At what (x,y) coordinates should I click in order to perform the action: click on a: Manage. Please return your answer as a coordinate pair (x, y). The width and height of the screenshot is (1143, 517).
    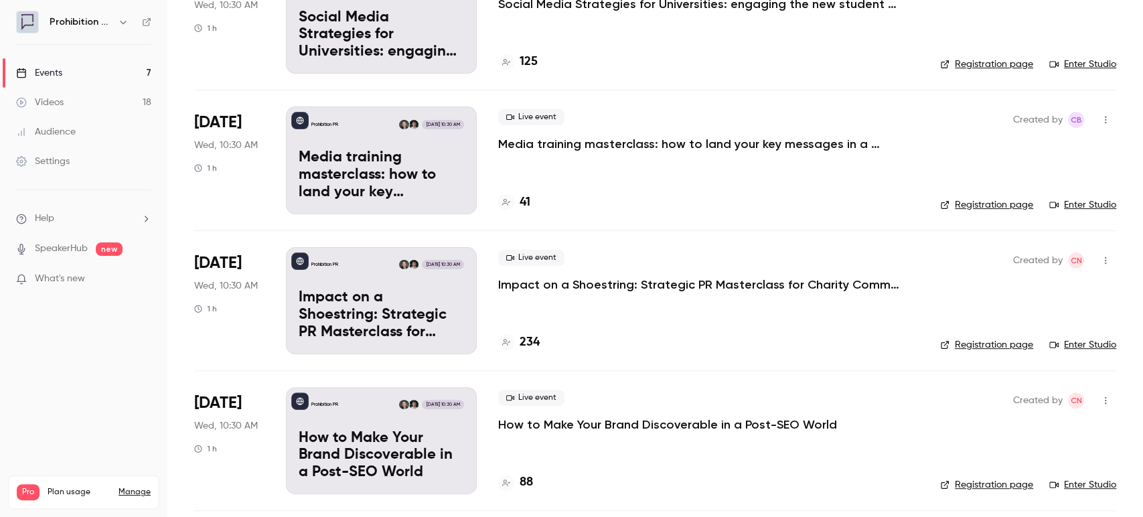
    Looking at the image, I should click on (135, 492).